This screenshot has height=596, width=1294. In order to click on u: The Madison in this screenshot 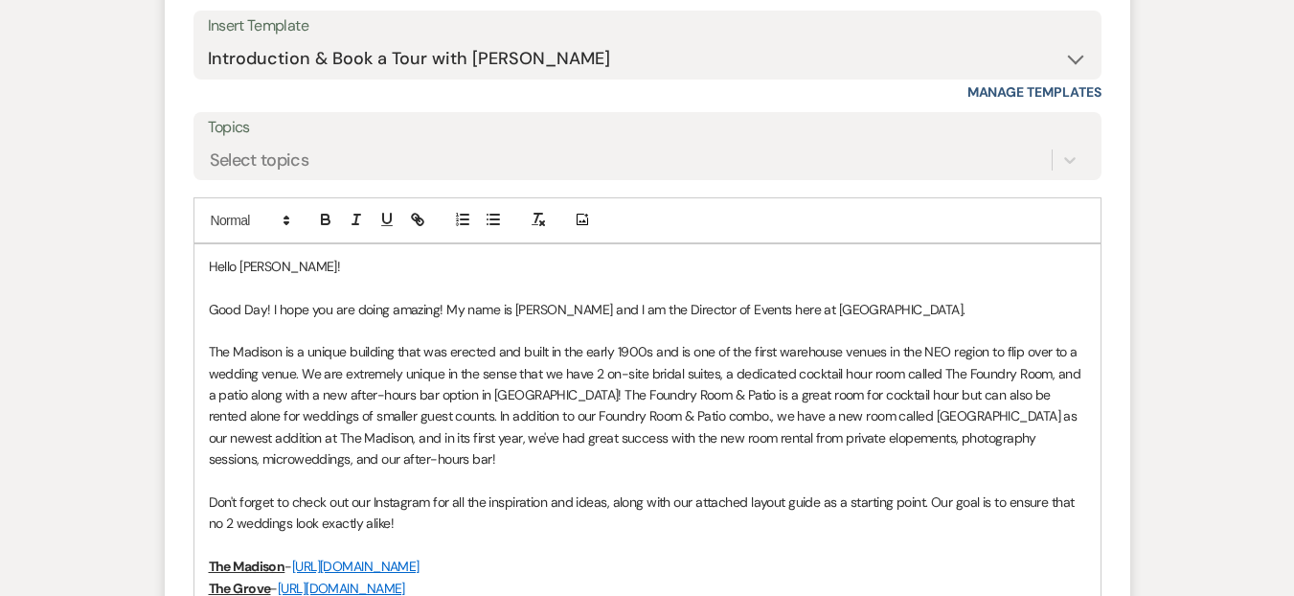, I will do `click(247, 566)`.